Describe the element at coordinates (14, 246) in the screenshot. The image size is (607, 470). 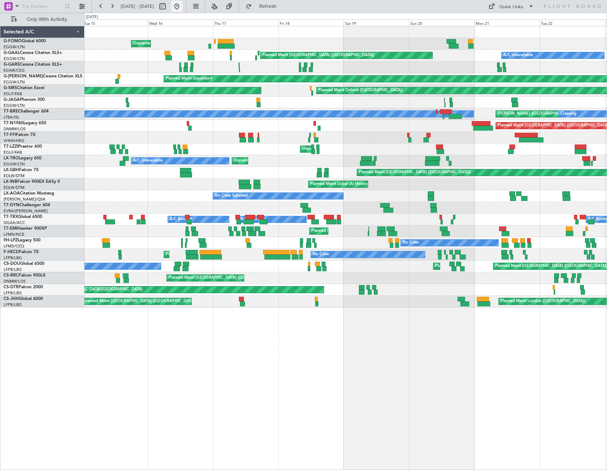
I see `a: LFMD/CEQ` at that location.